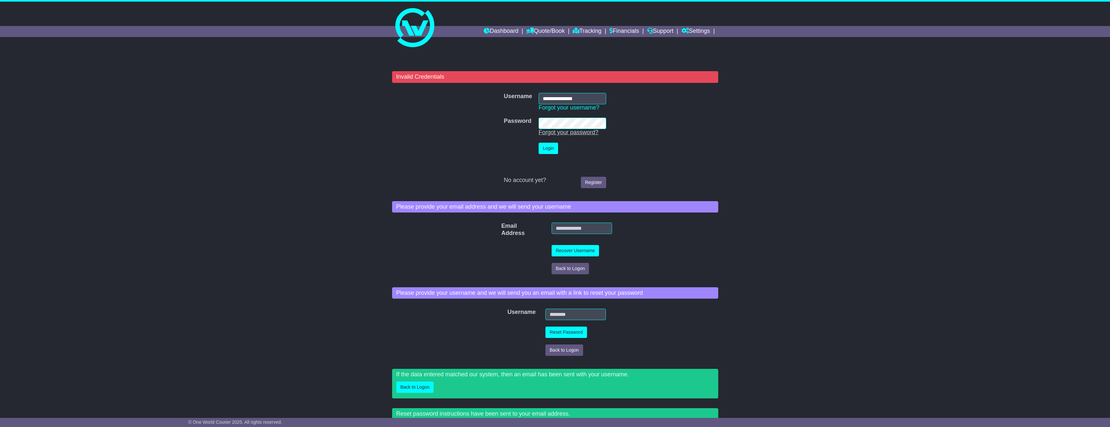 The width and height of the screenshot is (1110, 427). I want to click on div: Invalid Credentials, so click(555, 77).